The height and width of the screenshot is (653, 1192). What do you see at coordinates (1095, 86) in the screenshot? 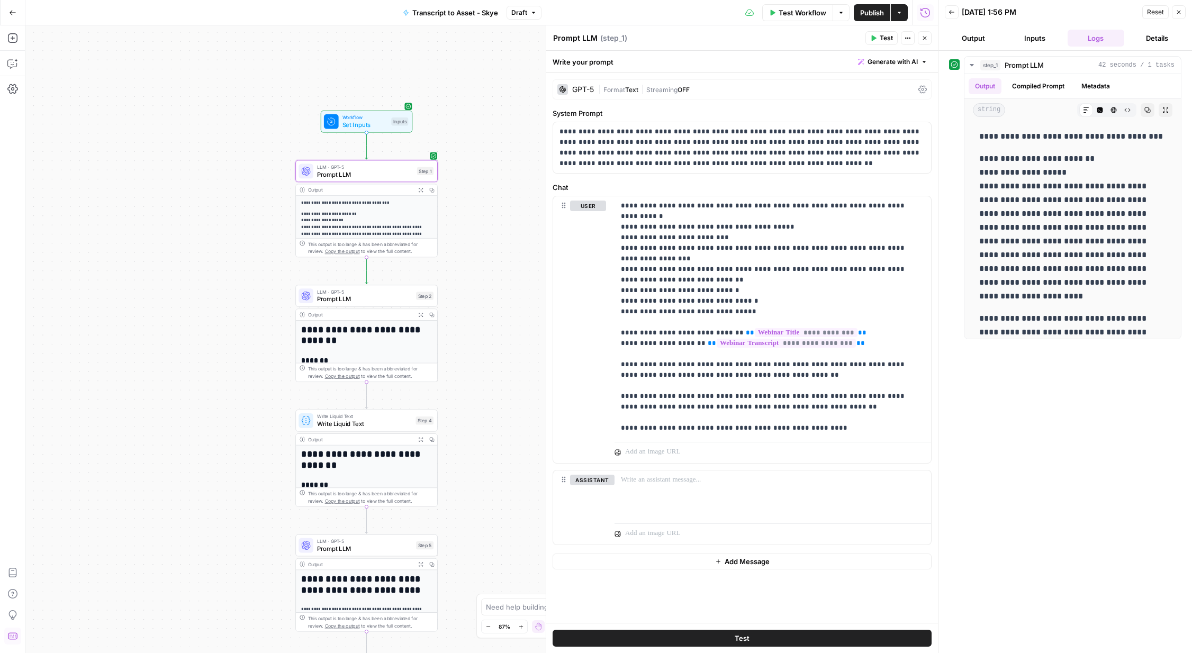
I see `button: Metadata` at bounding box center [1095, 86].